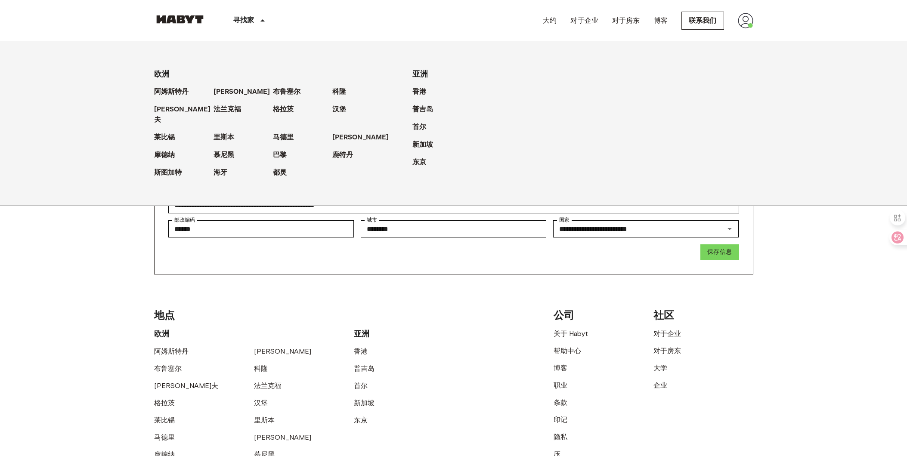 Image resolution: width=907 pixels, height=456 pixels. What do you see at coordinates (419, 92) in the screenshot?
I see `p: 香港` at bounding box center [419, 92].